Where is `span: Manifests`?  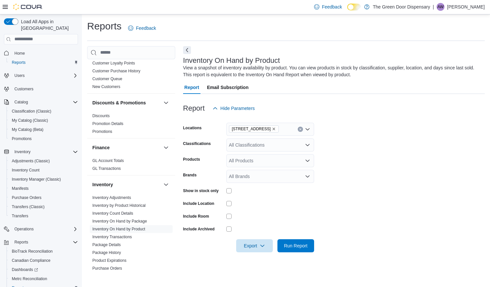
span: Manifests is located at coordinates (20, 189).